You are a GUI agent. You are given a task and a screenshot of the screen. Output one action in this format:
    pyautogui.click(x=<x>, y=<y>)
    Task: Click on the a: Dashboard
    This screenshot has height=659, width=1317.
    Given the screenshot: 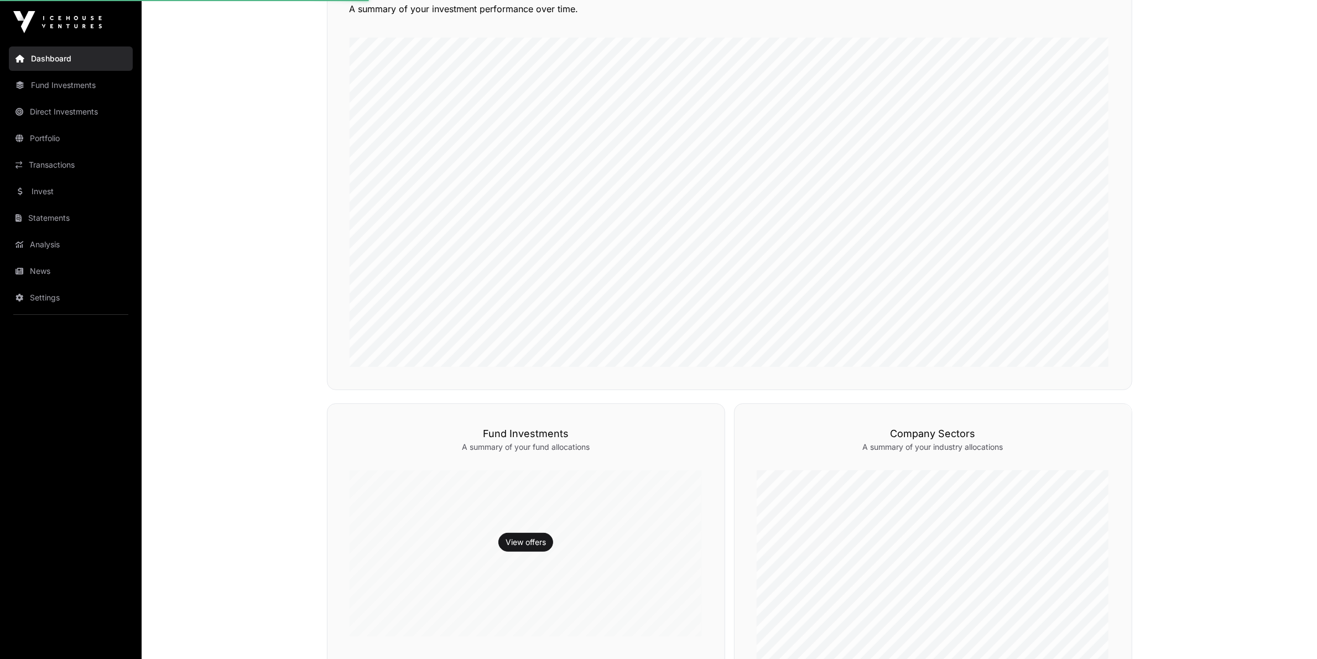 What is the action you would take?
    pyautogui.click(x=71, y=59)
    